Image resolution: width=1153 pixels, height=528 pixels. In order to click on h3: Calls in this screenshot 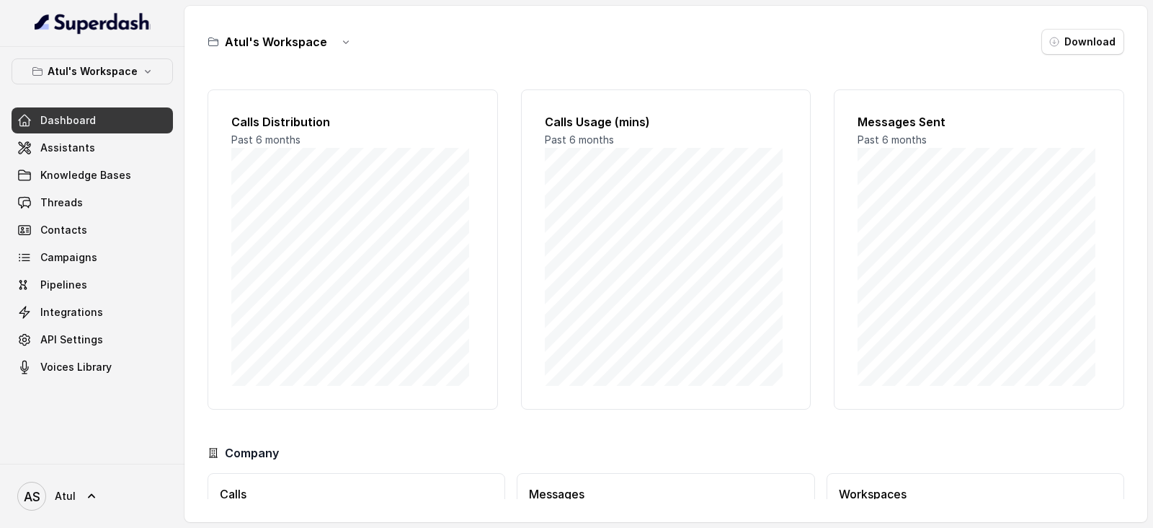, I will do `click(356, 494)`.